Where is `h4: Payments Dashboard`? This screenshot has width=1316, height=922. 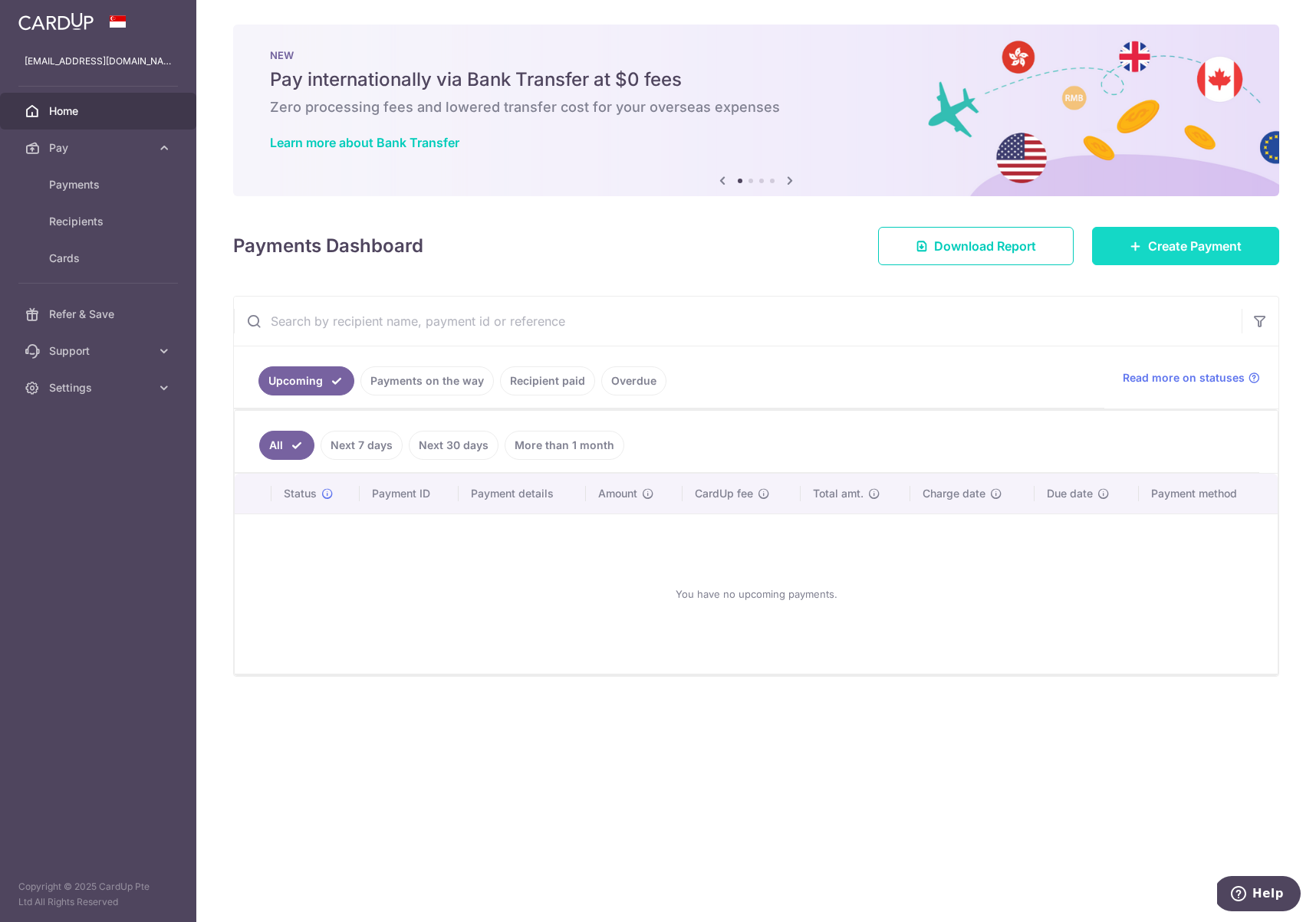 h4: Payments Dashboard is located at coordinates (328, 246).